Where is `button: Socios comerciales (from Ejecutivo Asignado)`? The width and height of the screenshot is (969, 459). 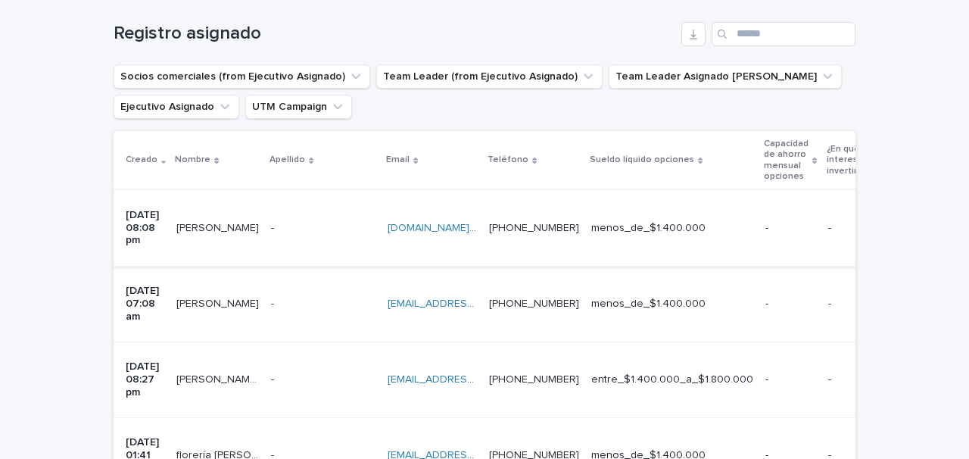
button: Socios comerciales (from Ejecutivo Asignado) is located at coordinates (242, 76).